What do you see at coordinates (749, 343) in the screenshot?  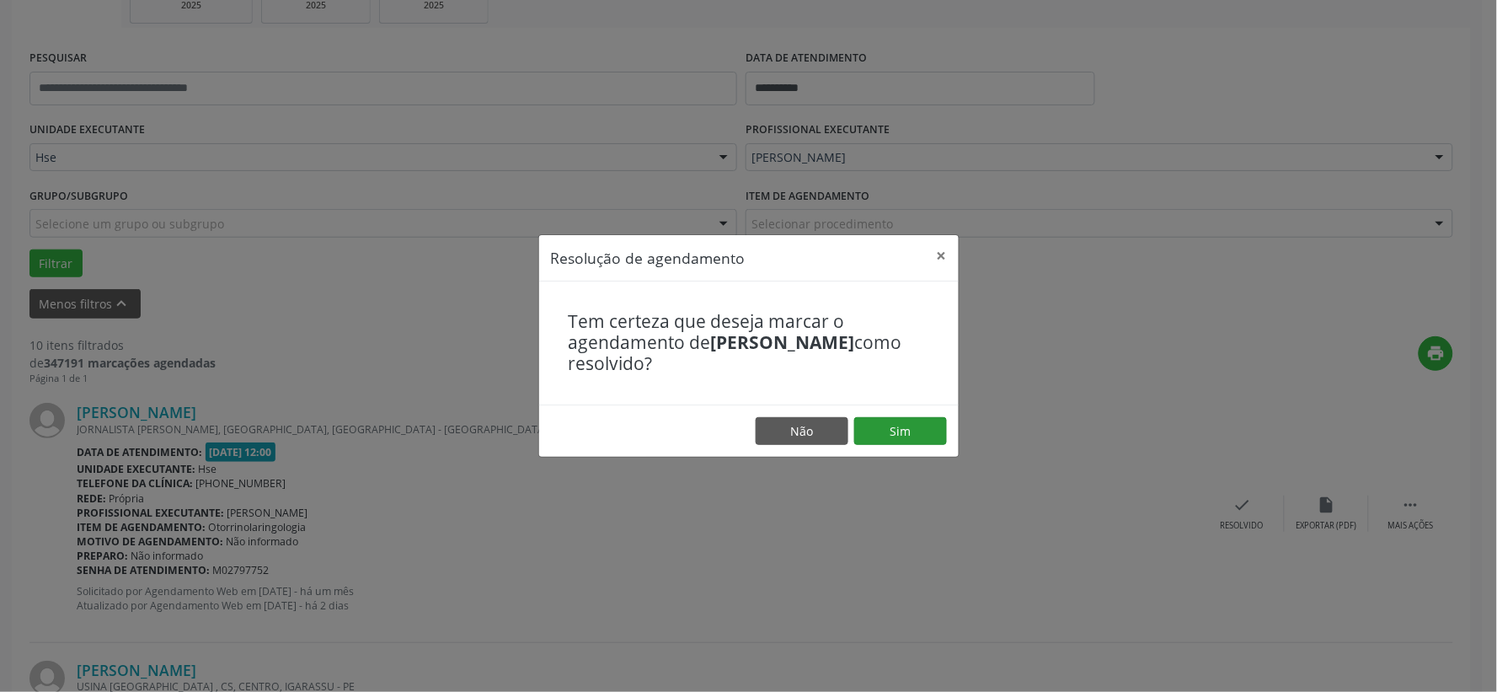 I see `h4: Tem certeza que deseja marcar o agendamento de como resolvido?` at bounding box center [749, 343].